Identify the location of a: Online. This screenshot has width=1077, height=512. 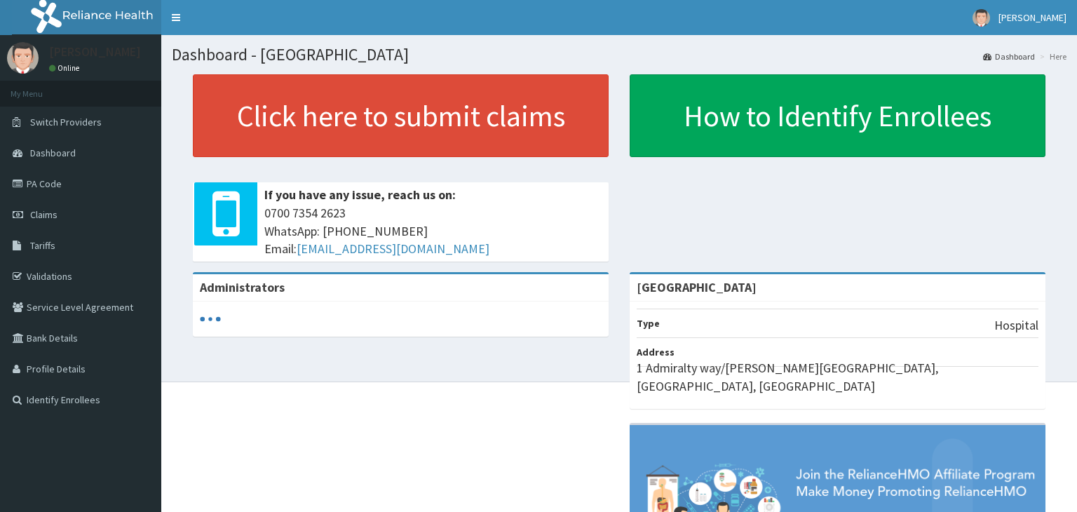
(66, 68).